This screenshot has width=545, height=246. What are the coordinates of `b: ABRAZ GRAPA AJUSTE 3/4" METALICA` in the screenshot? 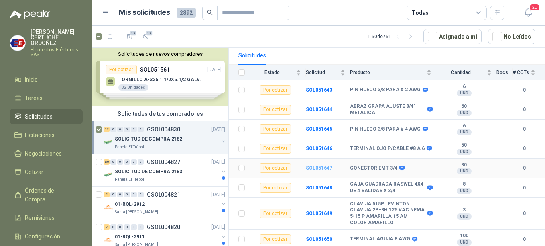 It's located at (388, 109).